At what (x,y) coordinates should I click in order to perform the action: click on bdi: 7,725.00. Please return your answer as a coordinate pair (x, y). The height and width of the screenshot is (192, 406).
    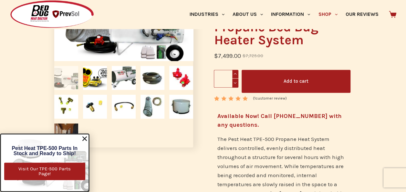
    Looking at the image, I should click on (253, 56).